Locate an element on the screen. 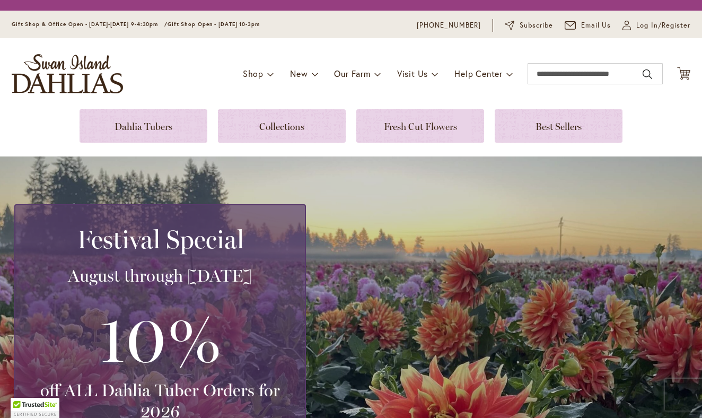  a: store logo is located at coordinates (67, 74).